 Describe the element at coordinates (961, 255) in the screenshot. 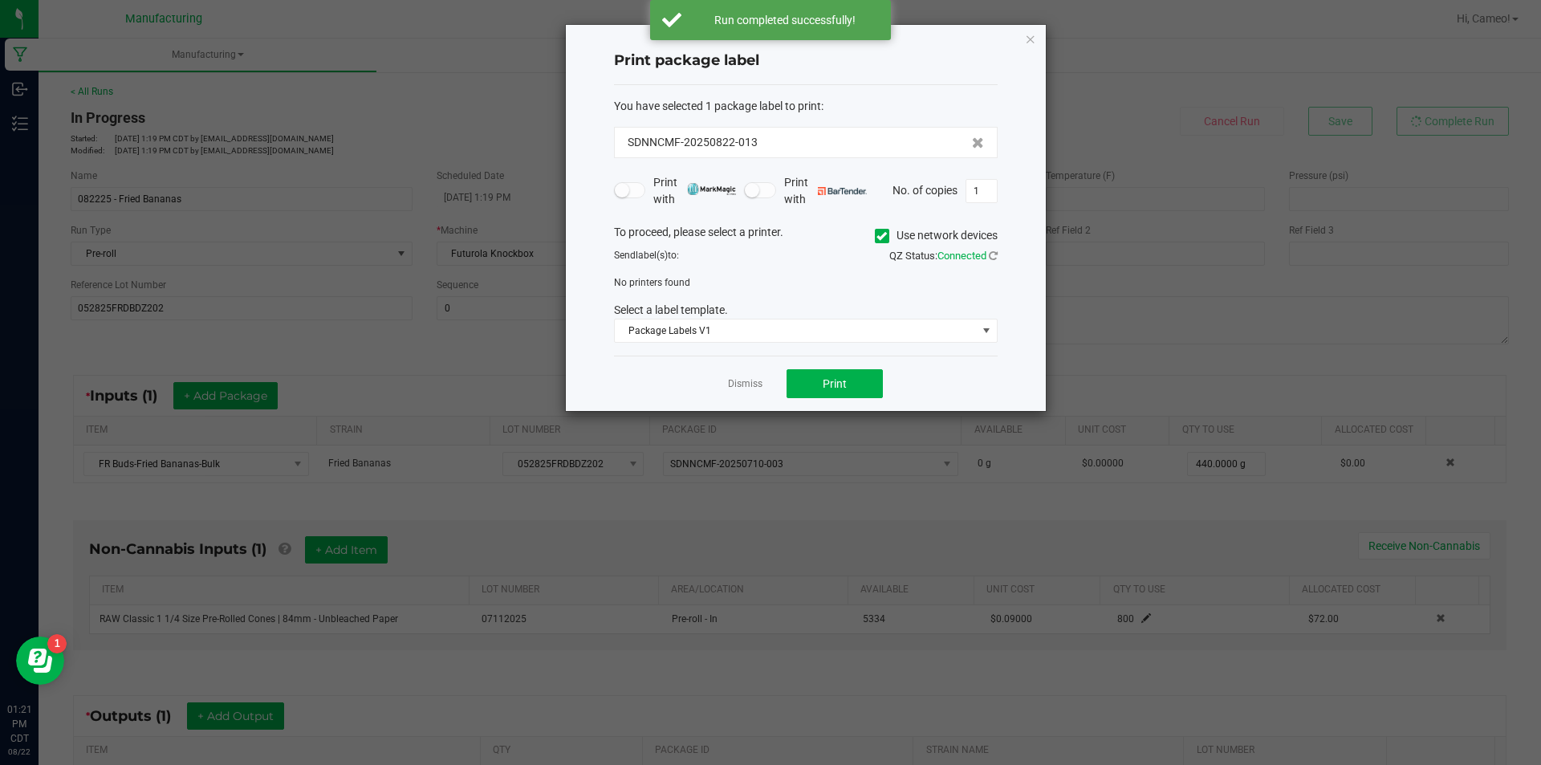

I see `span: Connected` at that location.